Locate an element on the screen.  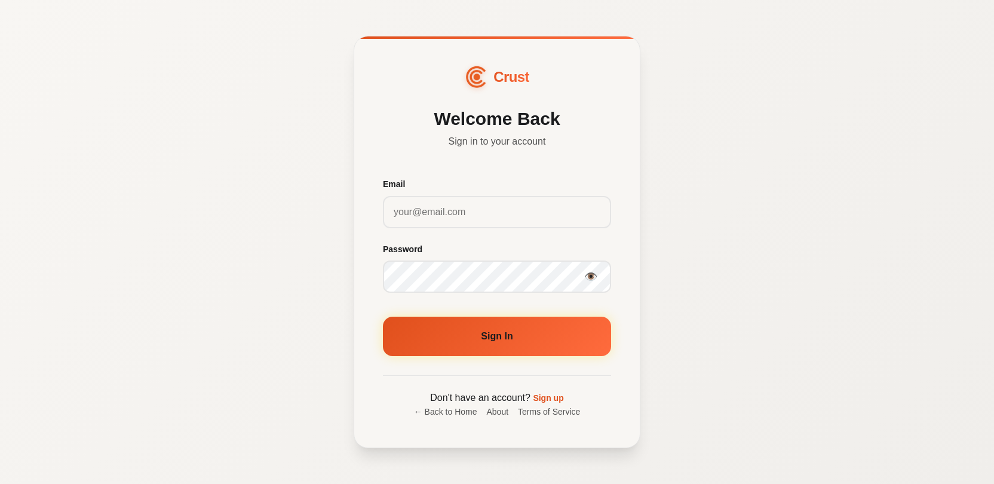
label: Email is located at coordinates (497, 184).